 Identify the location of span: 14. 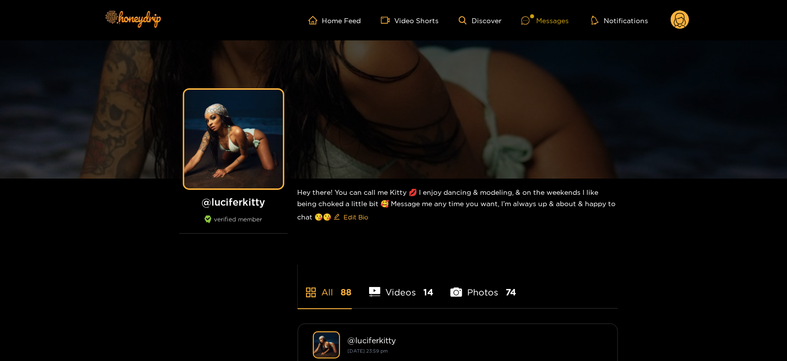
(428, 292).